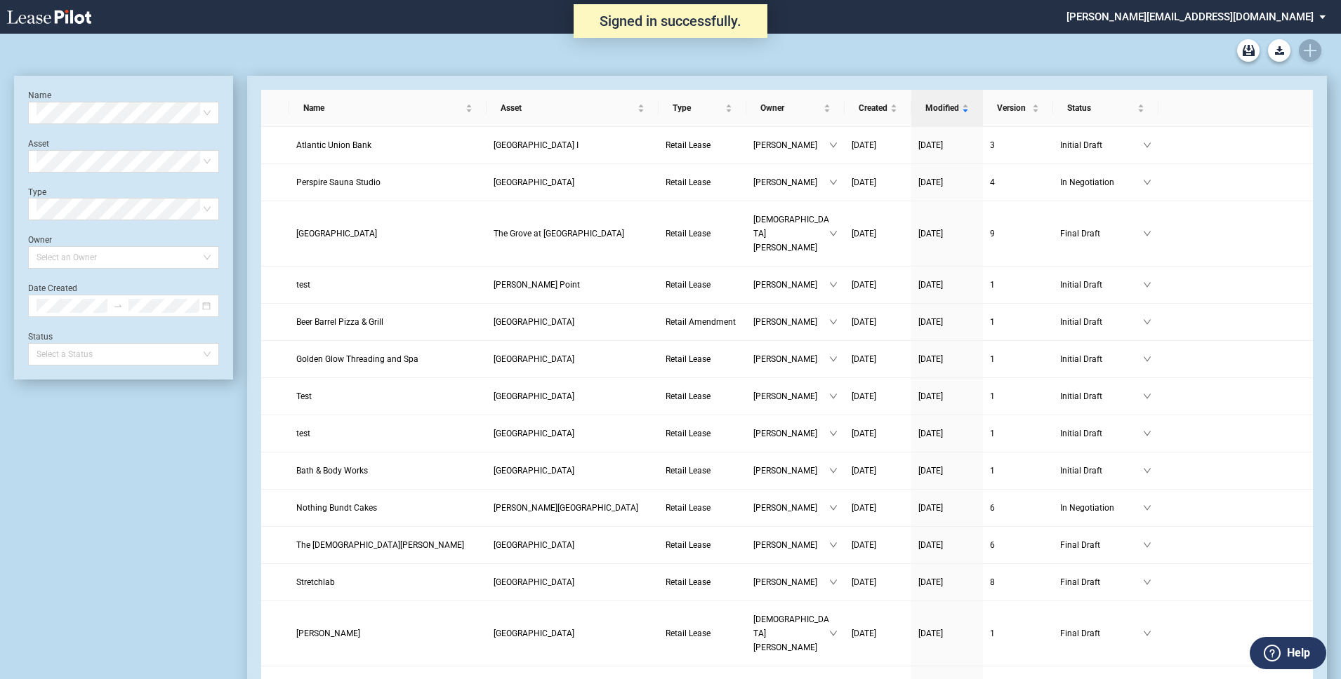 The width and height of the screenshot is (1341, 679). Describe the element at coordinates (387, 508) in the screenshot. I see `a: Nothing Bundt Cakes` at that location.